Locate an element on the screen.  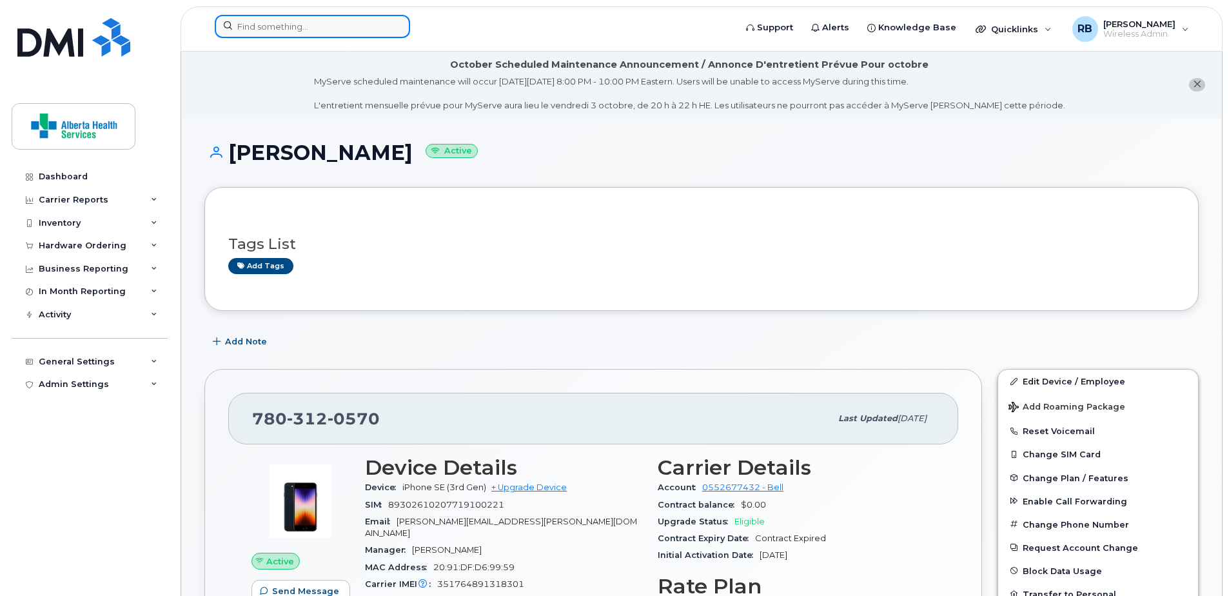
span: Contract Expiry Date is located at coordinates (706, 538).